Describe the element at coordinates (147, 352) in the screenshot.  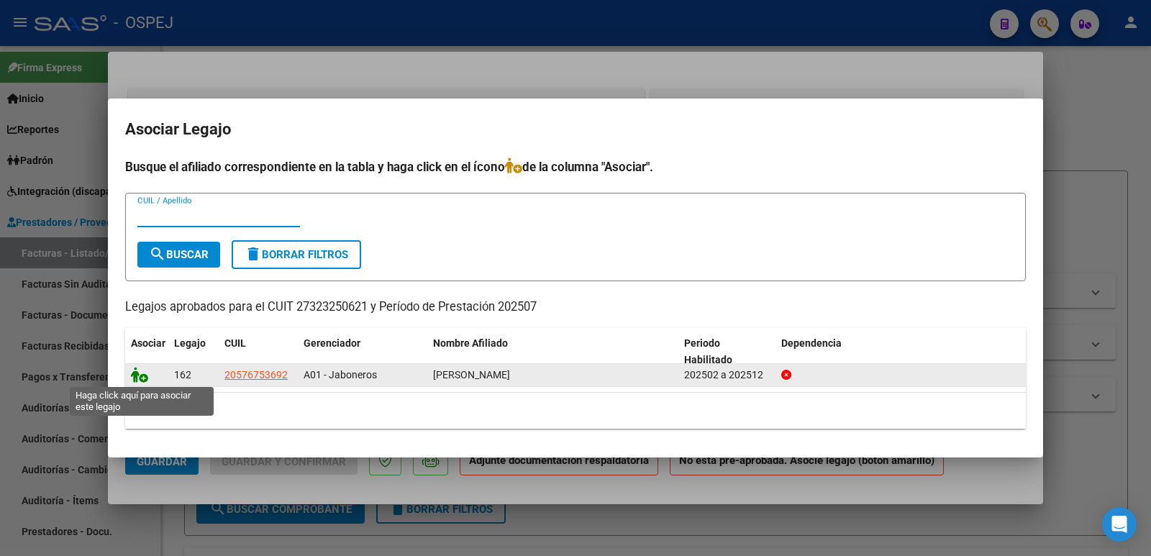
I see `datatable-header-cell: Asociar` at that location.